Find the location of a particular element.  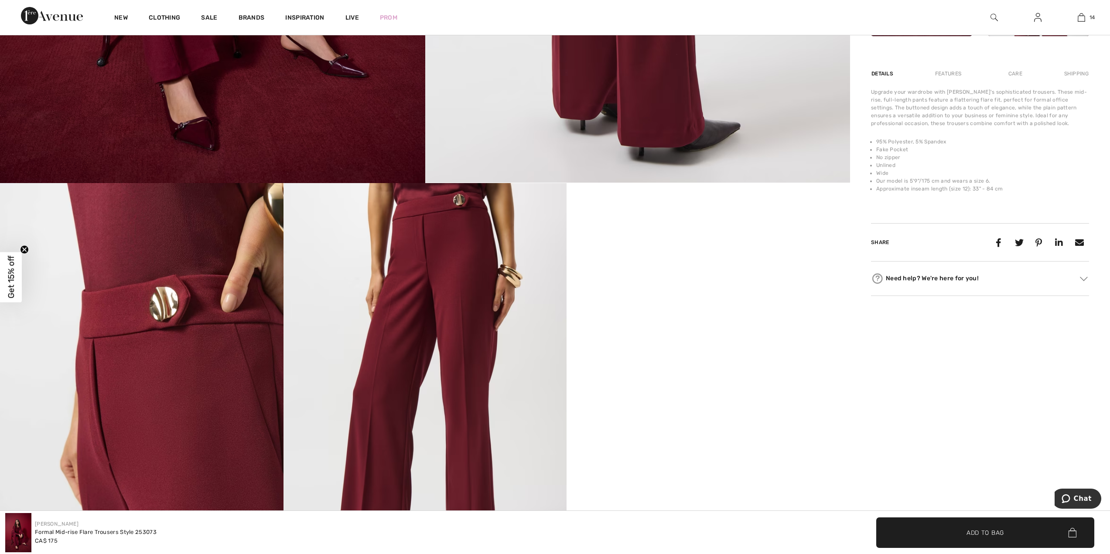

div: Features is located at coordinates (948, 74).